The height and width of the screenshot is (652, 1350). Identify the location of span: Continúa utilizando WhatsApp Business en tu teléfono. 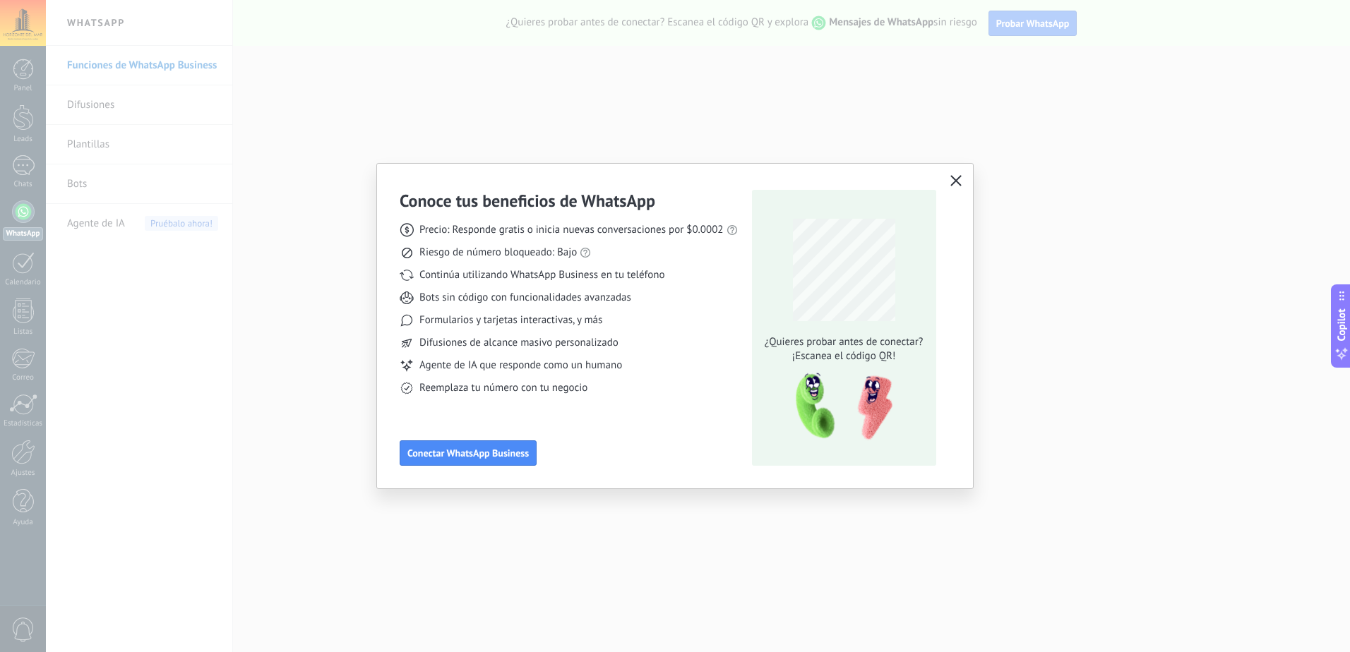
(541, 275).